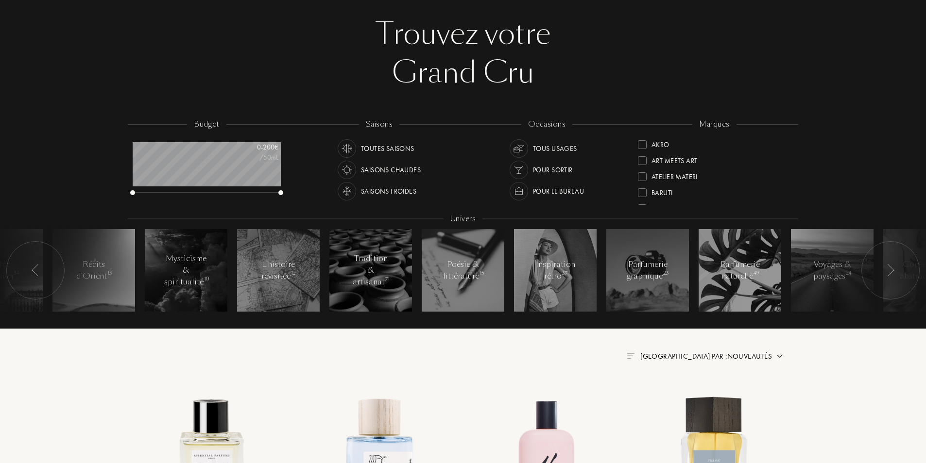 The width and height of the screenshot is (926, 463). I want to click on img: usage_occasion_party_white.svg, so click(519, 170).